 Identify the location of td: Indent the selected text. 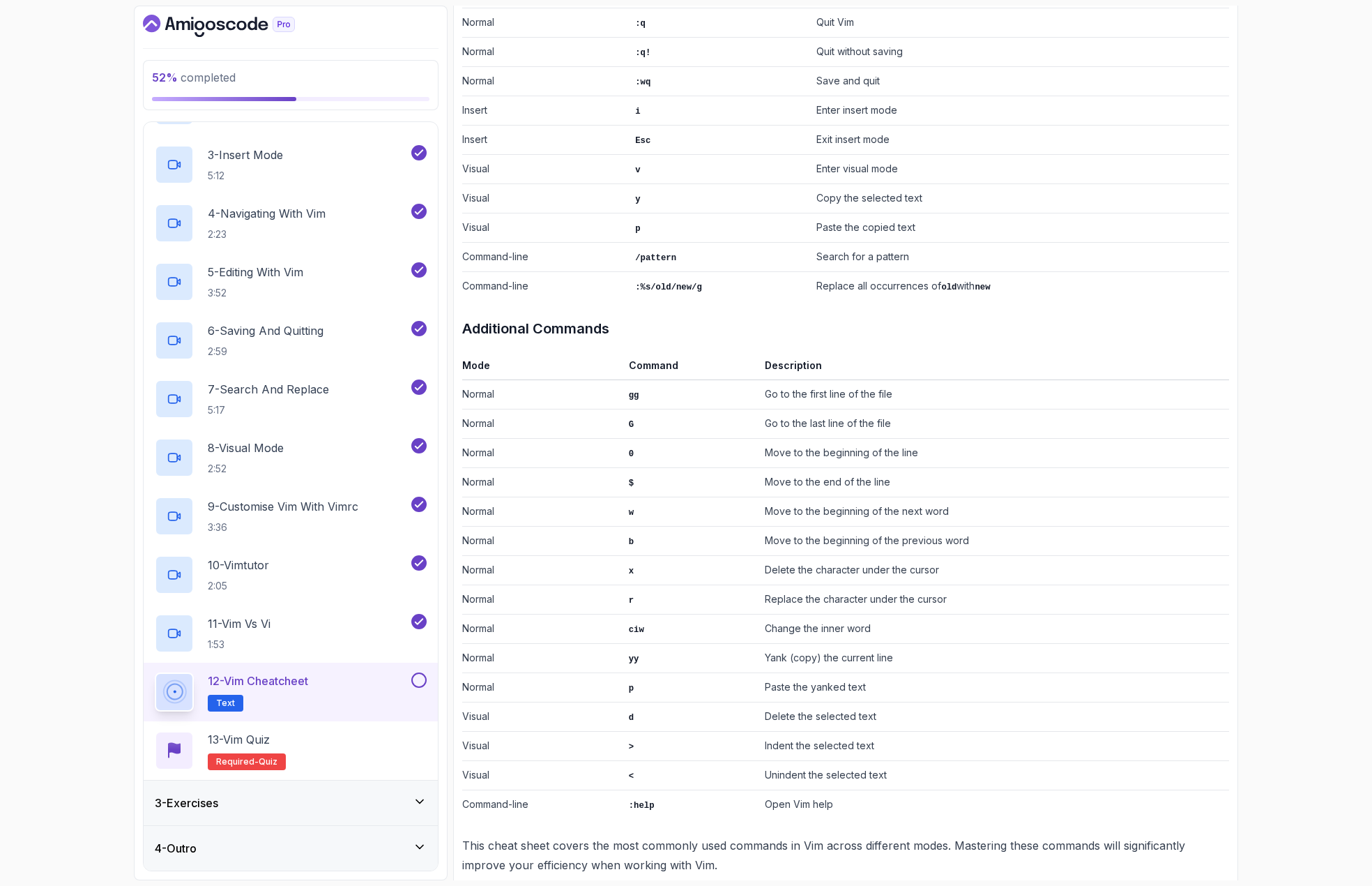
(994, 746).